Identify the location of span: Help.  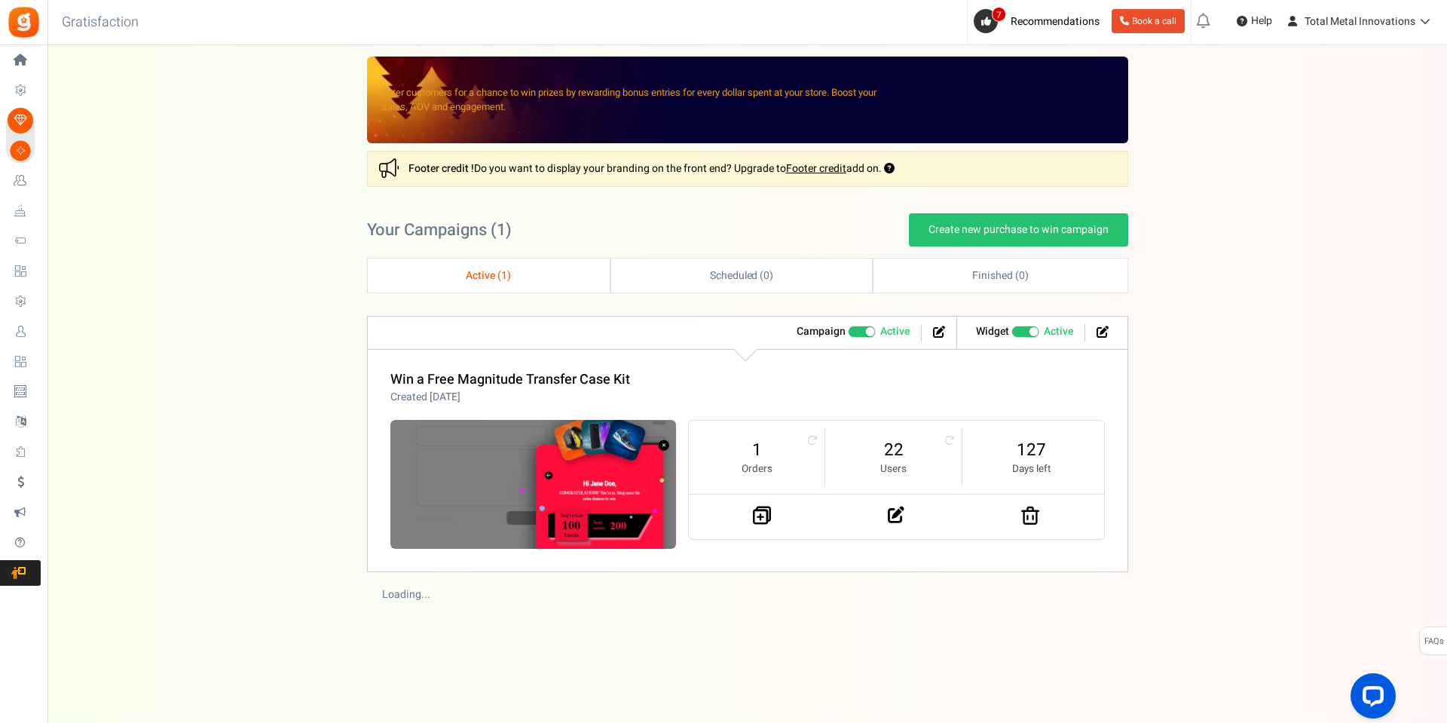
(1260, 21).